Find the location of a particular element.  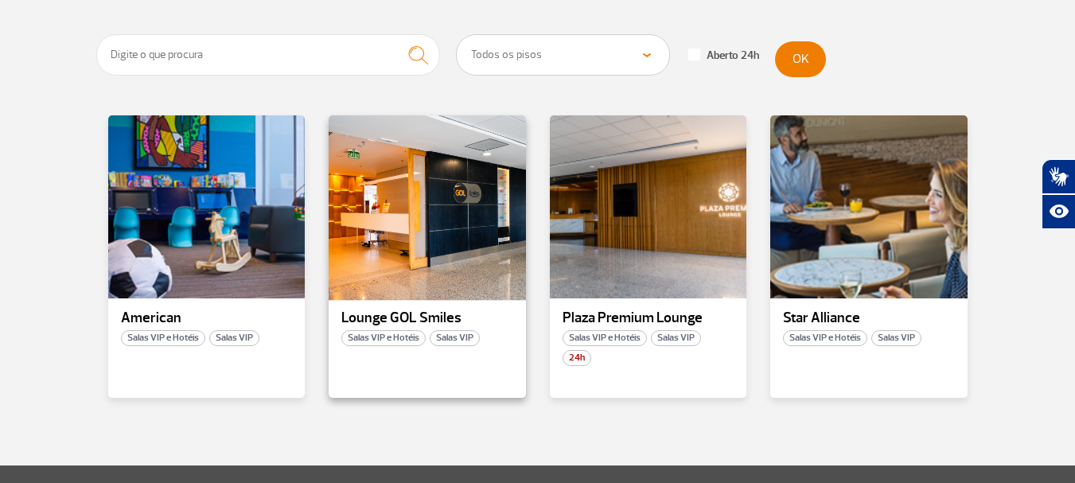

span: 24h is located at coordinates (577, 358).